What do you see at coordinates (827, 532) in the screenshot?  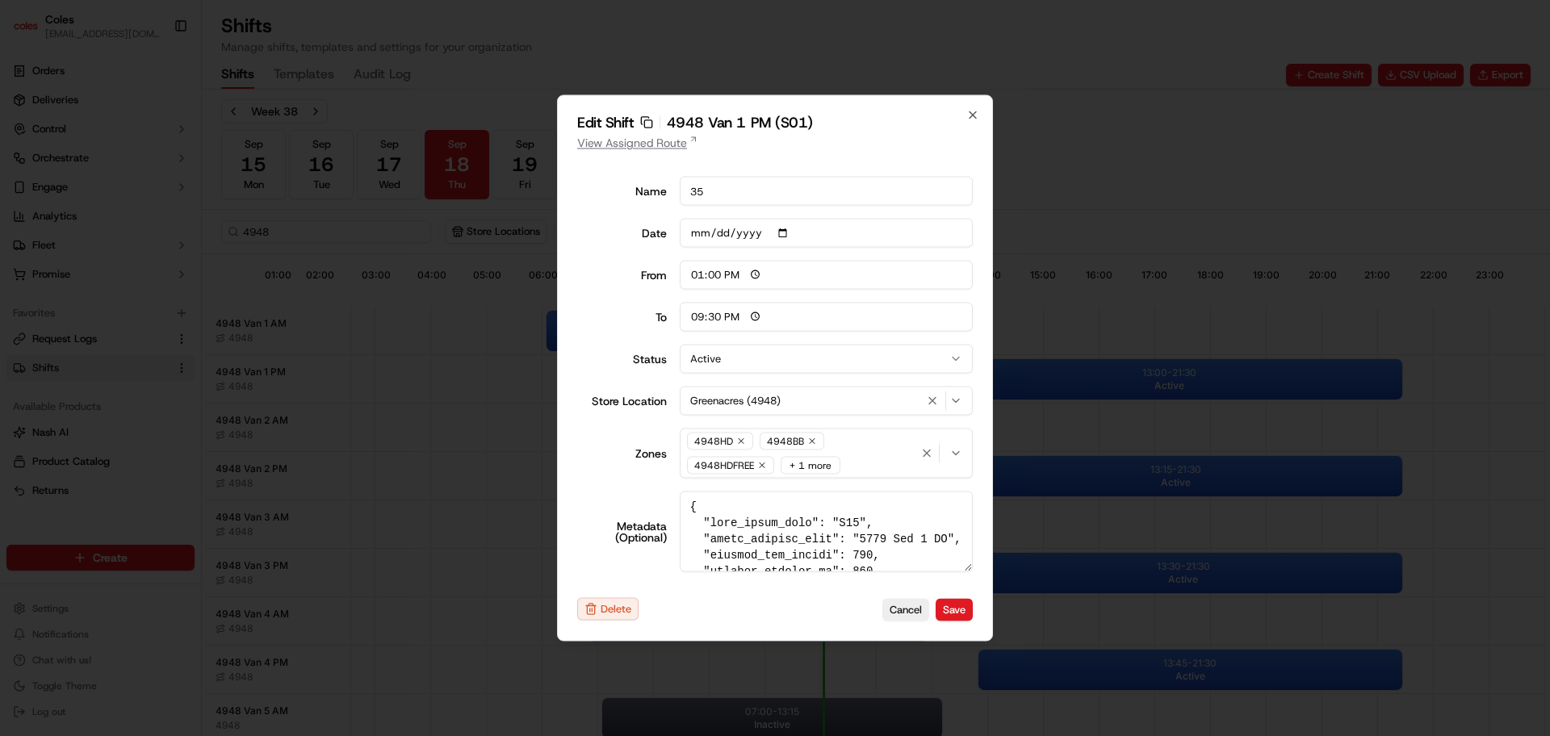 I see `textarea: { "lore_ipsum_dolo": "S15", "ametc_adipisc_elit": "5779 Sed 1 DO", "eiusmod_tem_incidi": 790, "ut...` at bounding box center [827, 532].